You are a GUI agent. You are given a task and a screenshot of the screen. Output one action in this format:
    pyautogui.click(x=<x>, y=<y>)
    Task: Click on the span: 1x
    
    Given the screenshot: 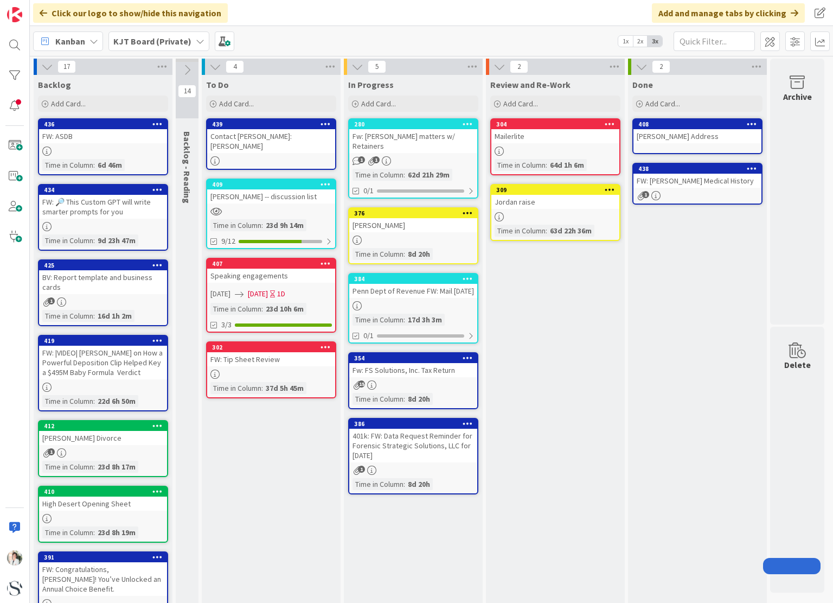 What is the action you would take?
    pyautogui.click(x=625, y=41)
    